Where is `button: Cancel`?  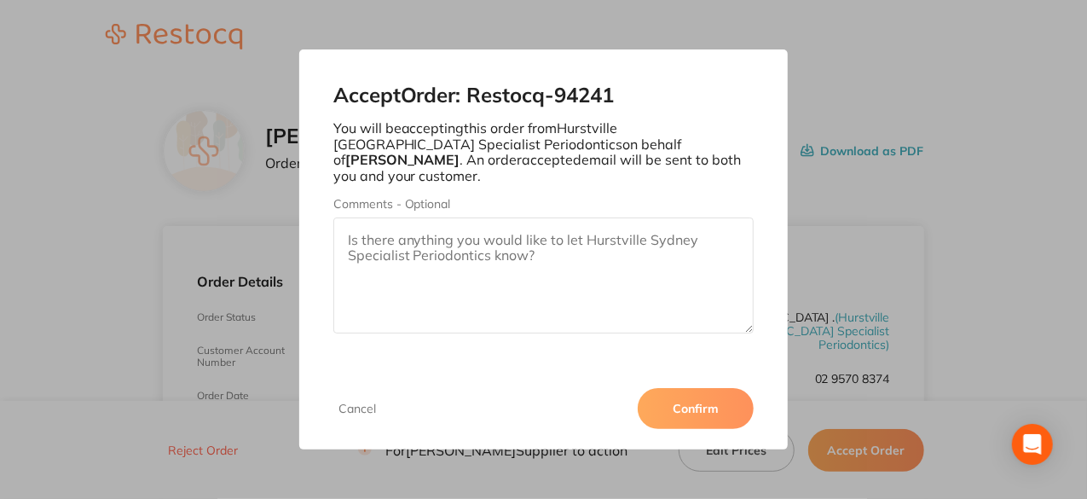
button: Cancel is located at coordinates (357, 409).